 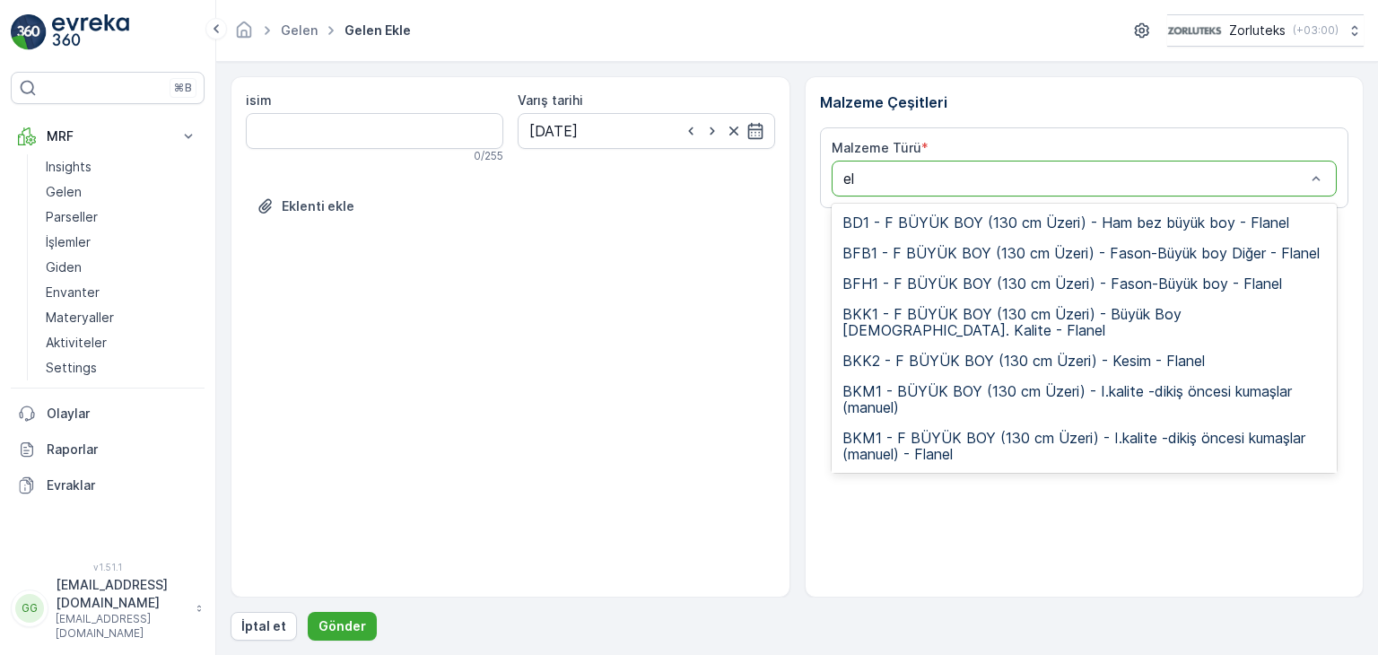 What do you see at coordinates (108, 567) in the screenshot?
I see `span: v 1.51.1` at bounding box center [108, 567].